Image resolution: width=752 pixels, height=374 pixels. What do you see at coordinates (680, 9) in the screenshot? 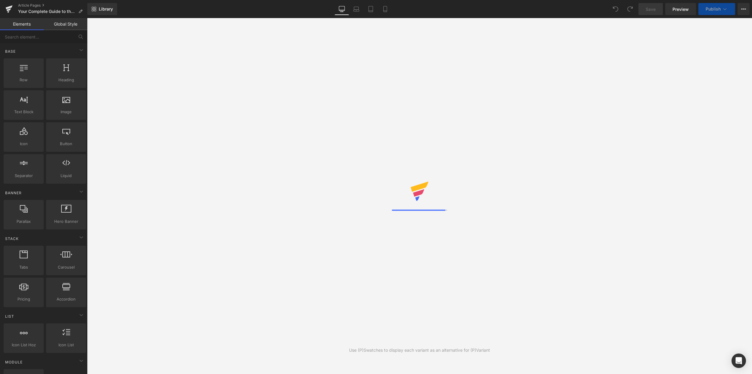
I see `a: Preview` at bounding box center [680, 9].